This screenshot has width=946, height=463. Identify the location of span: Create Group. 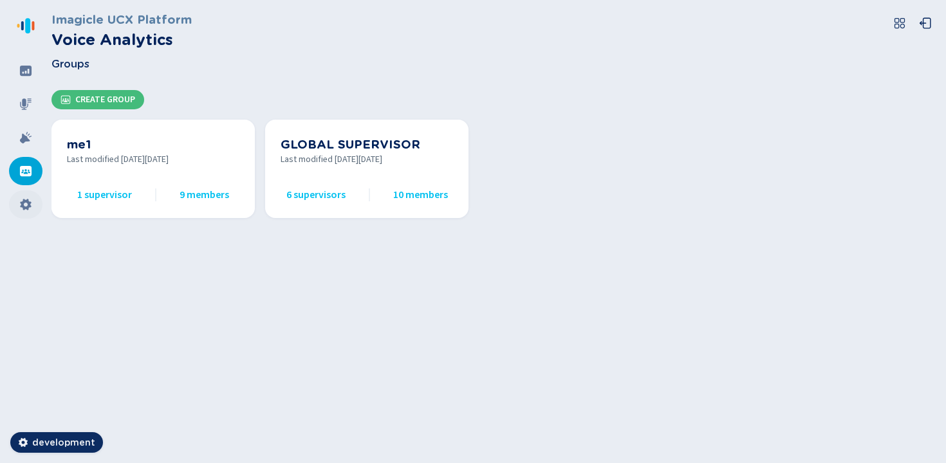
(105, 100).